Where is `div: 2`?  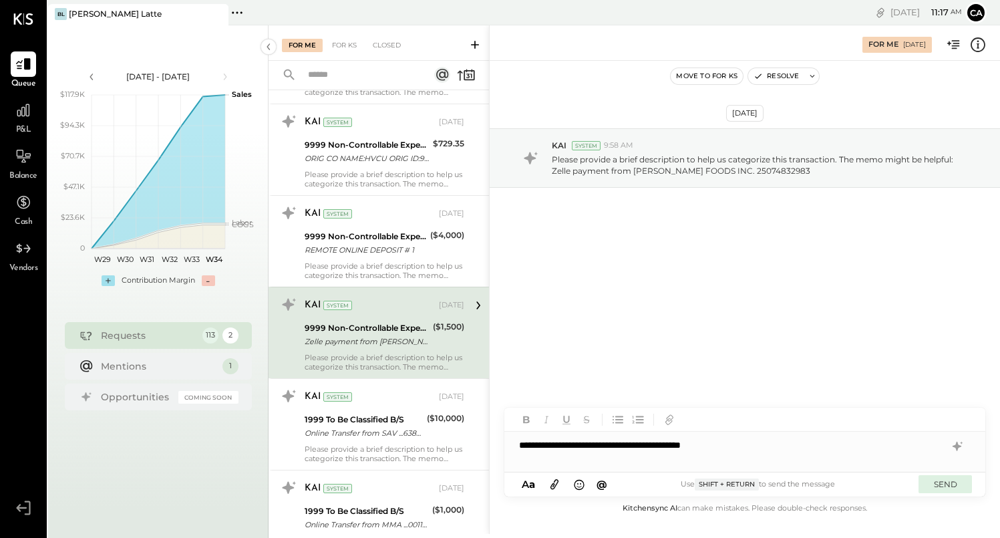 div: 2 is located at coordinates (231, 335).